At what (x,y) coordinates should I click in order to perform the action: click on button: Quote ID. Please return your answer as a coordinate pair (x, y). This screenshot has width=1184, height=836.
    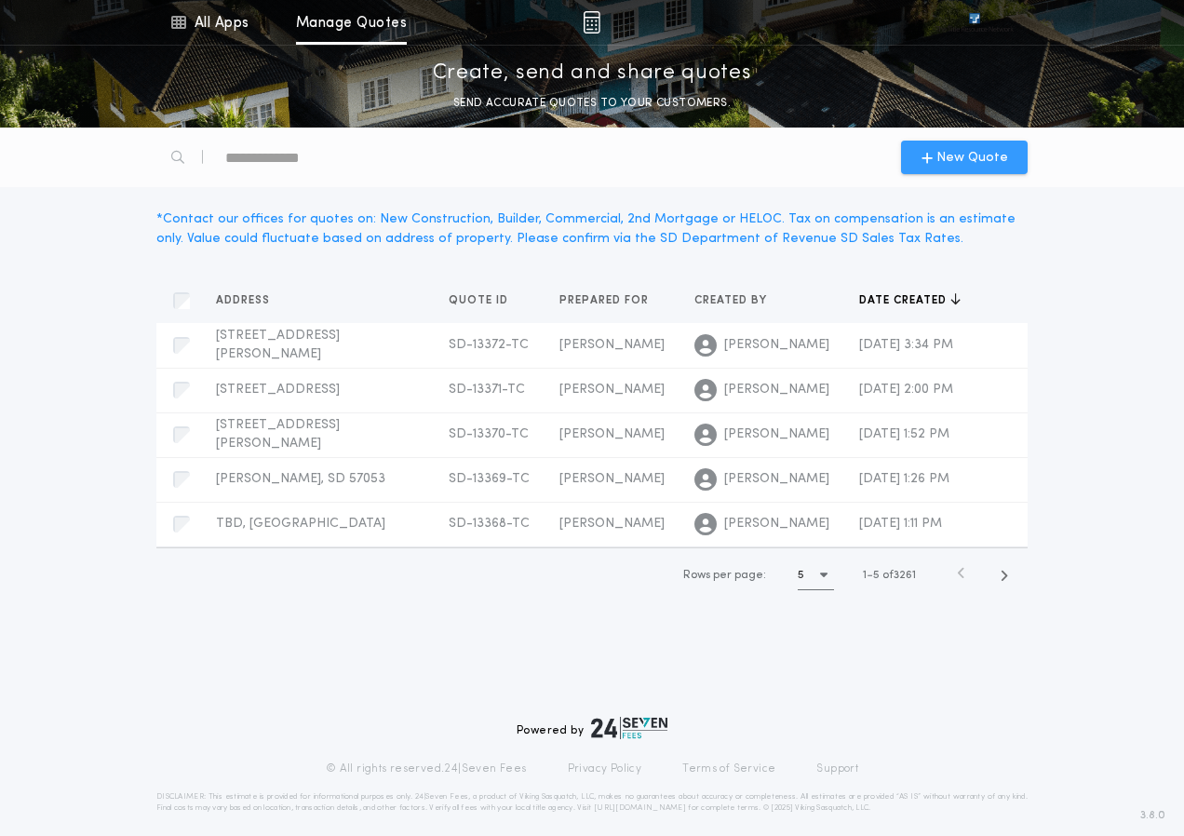
    Looking at the image, I should click on (485, 301).